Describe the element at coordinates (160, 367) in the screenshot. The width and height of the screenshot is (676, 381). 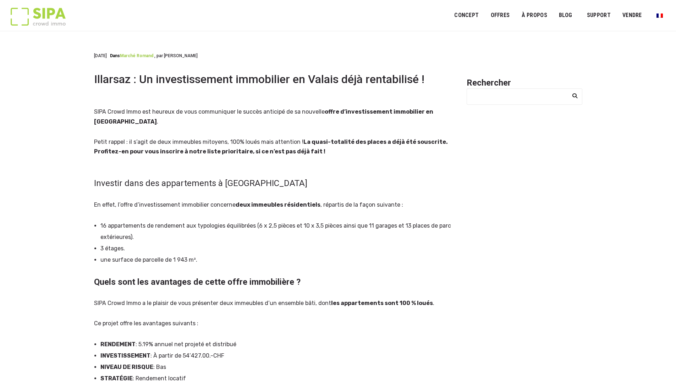
I see `span: : Bas` at that location.